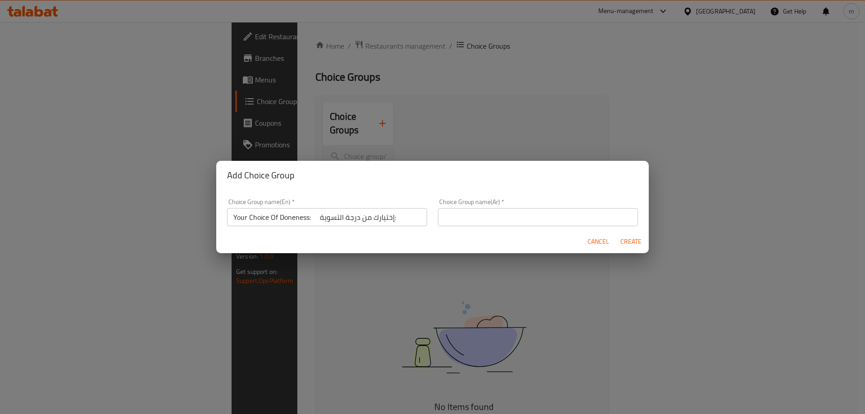  Describe the element at coordinates (538, 217) in the screenshot. I see `input: Please enter Choice Group name(ar)` at that location.